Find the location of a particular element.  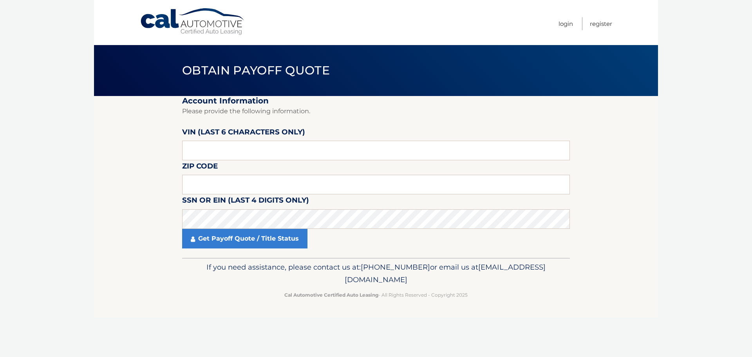

label: VIN (last 6 characters only) is located at coordinates (244, 133).